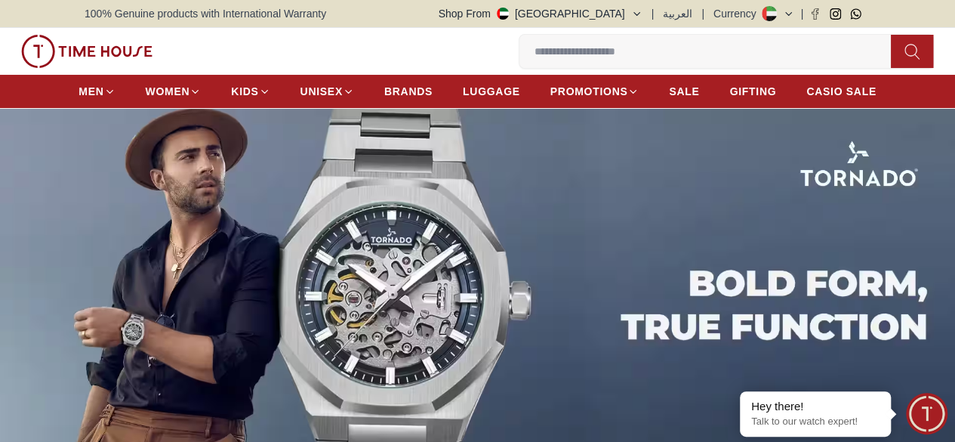  Describe the element at coordinates (752, 91) in the screenshot. I see `span: GIFTING` at that location.